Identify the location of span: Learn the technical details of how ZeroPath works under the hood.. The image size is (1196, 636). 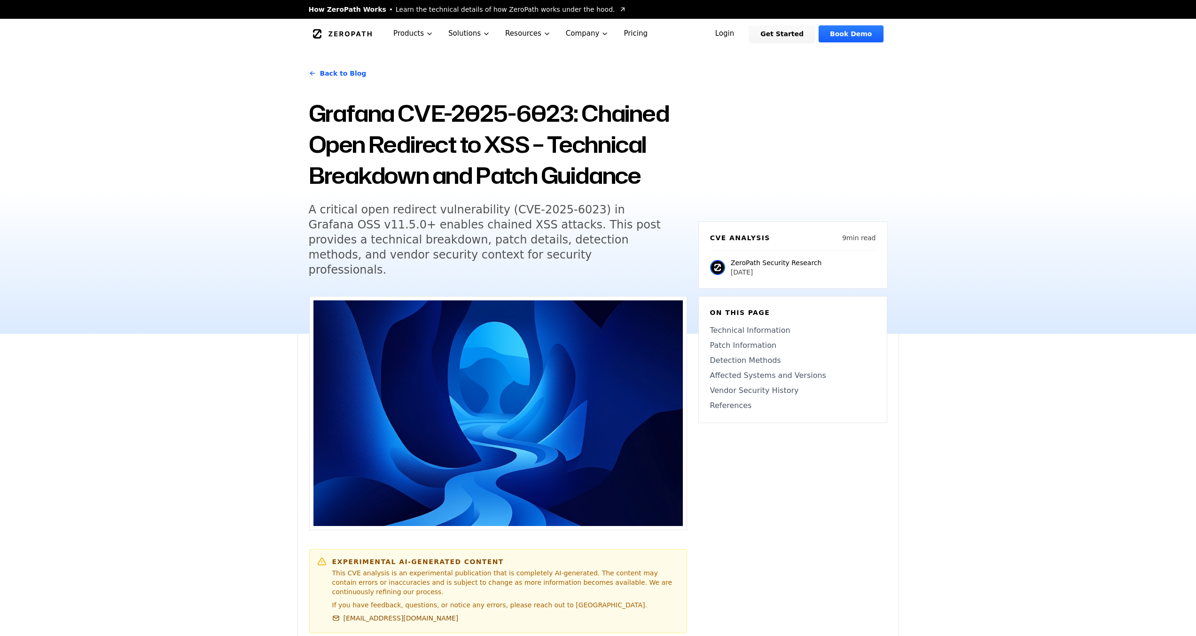
(505, 9).